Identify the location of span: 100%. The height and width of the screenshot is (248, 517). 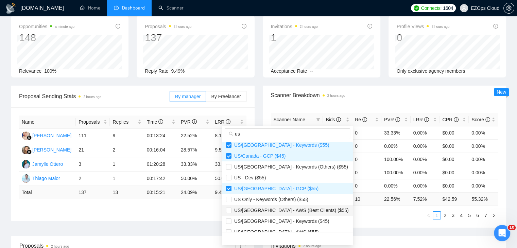
(50, 71).